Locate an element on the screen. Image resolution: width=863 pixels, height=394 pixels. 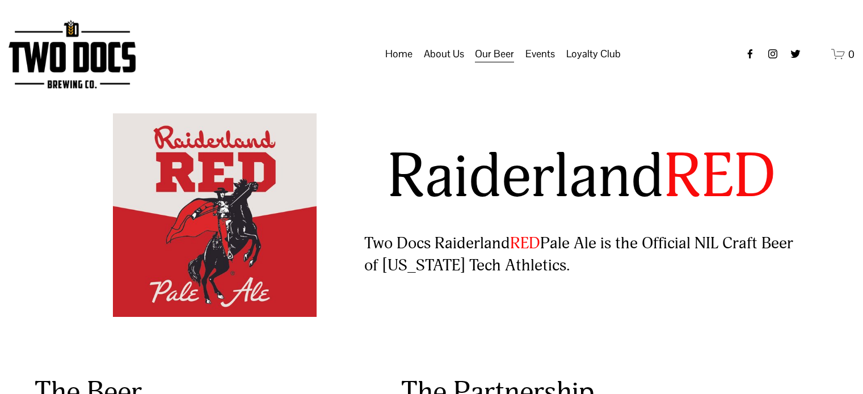
span: Events is located at coordinates (540, 54).